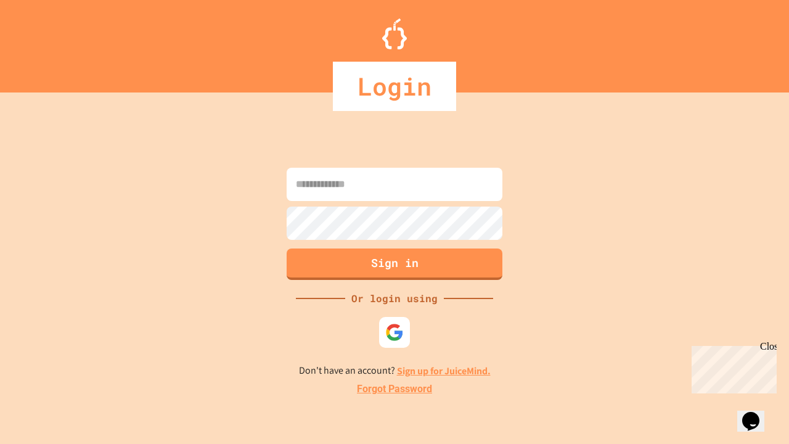 The image size is (789, 444). What do you see at coordinates (394, 389) in the screenshot?
I see `a: Forgot Password` at bounding box center [394, 389].